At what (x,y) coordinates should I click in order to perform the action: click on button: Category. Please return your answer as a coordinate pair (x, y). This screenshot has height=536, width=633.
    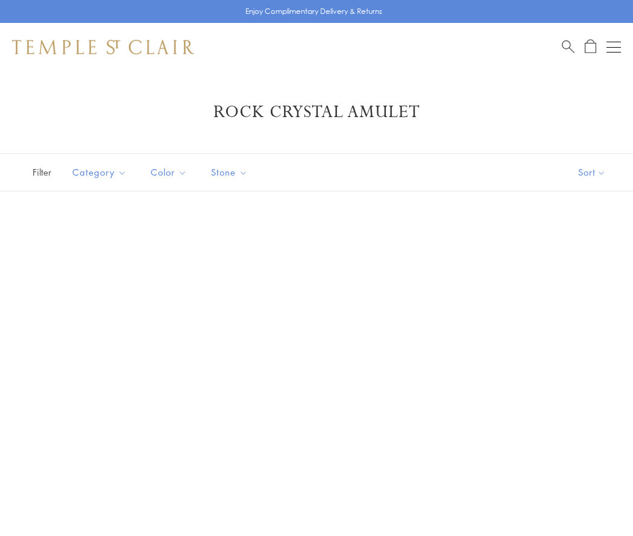
    Looking at the image, I should click on (100, 172).